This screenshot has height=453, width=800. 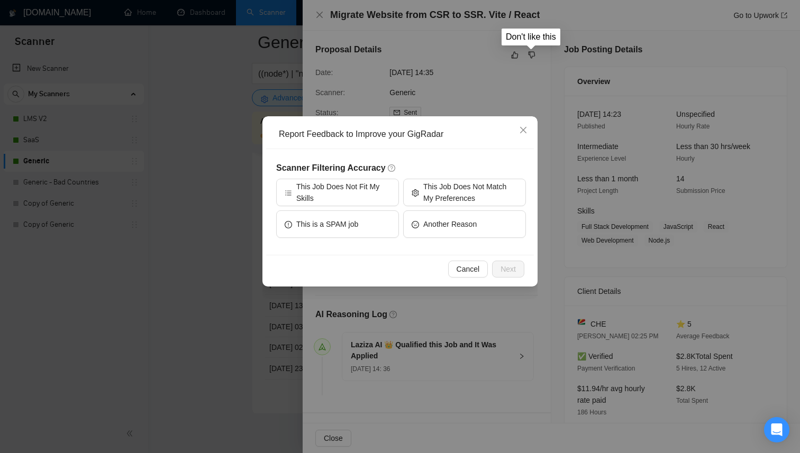 I want to click on span: setting, so click(x=415, y=192).